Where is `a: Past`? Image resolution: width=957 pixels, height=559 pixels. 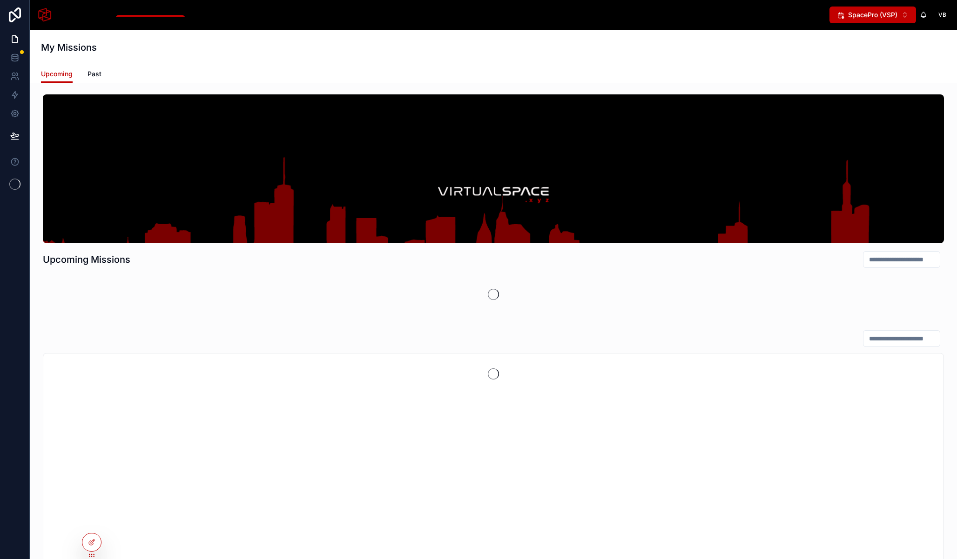
a: Past is located at coordinates (94, 75).